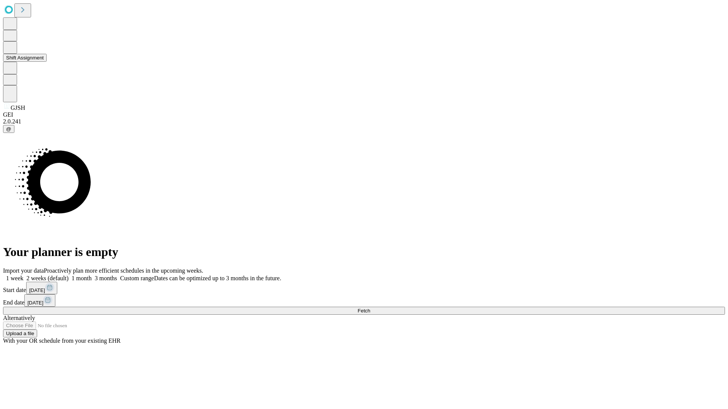 The image size is (728, 409). I want to click on span: 2 weeks (default), so click(47, 278).